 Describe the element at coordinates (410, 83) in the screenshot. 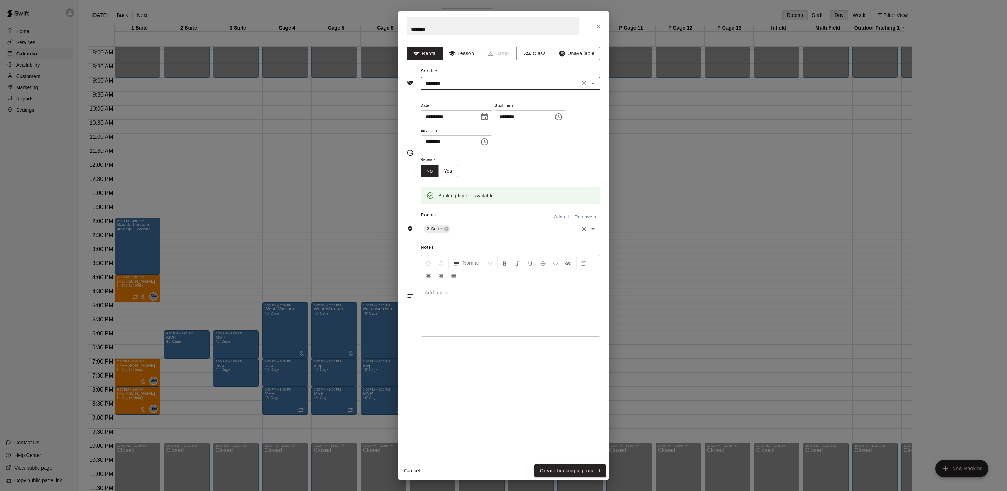

I see `svg: Service` at that location.